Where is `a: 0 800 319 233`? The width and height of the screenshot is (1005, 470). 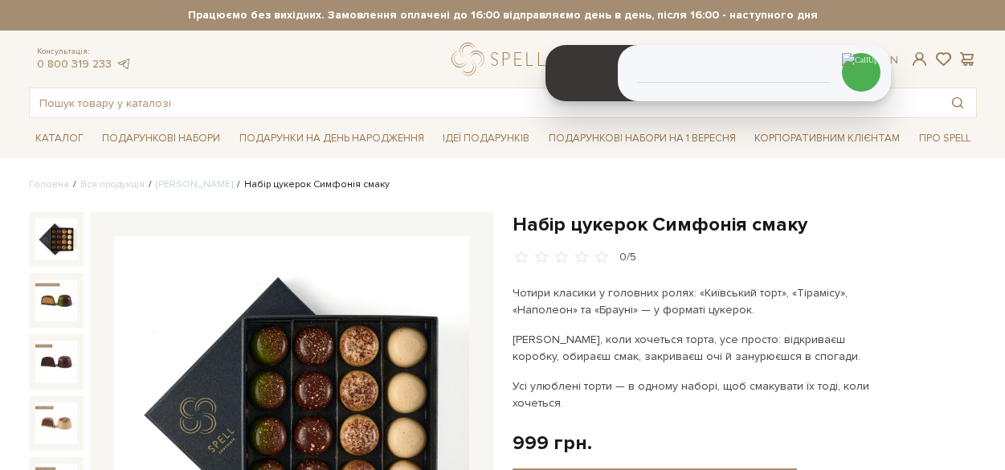
a: 0 800 319 233 is located at coordinates (74, 63).